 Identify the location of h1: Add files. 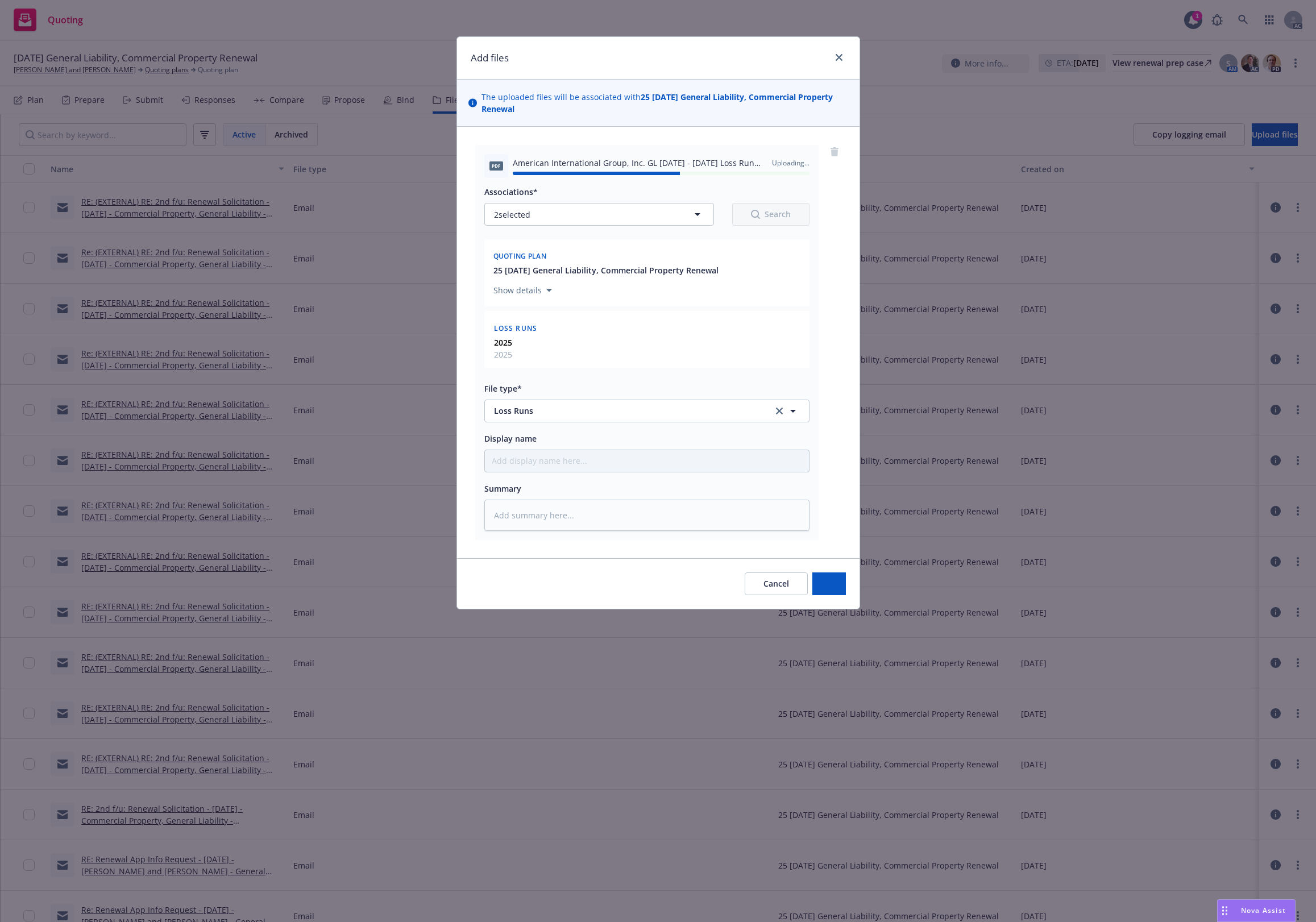
(490, 58).